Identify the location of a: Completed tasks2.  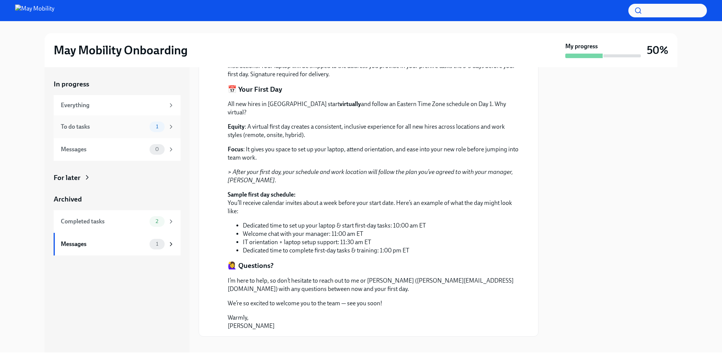
(117, 222).